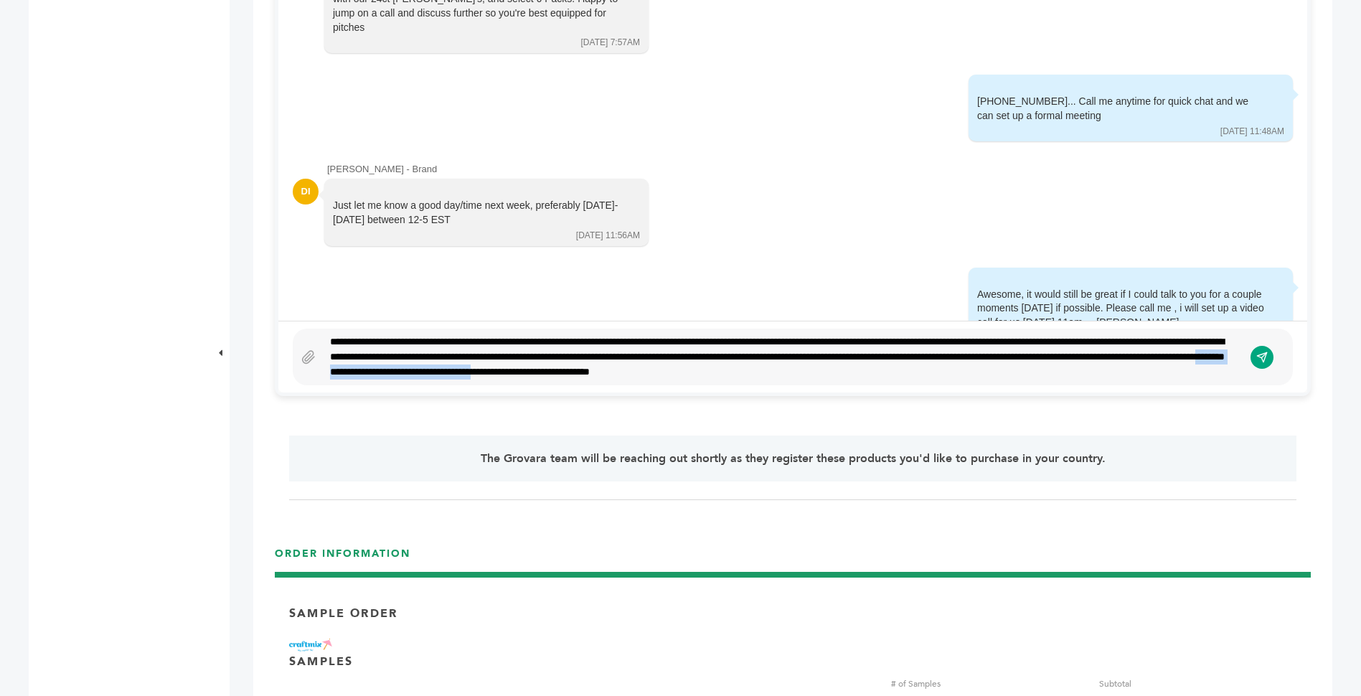  What do you see at coordinates (793, 458) in the screenshot?
I see `p: The Grovara team will be reaching out shortly as they register these products you'd like to purch...` at bounding box center [793, 458].